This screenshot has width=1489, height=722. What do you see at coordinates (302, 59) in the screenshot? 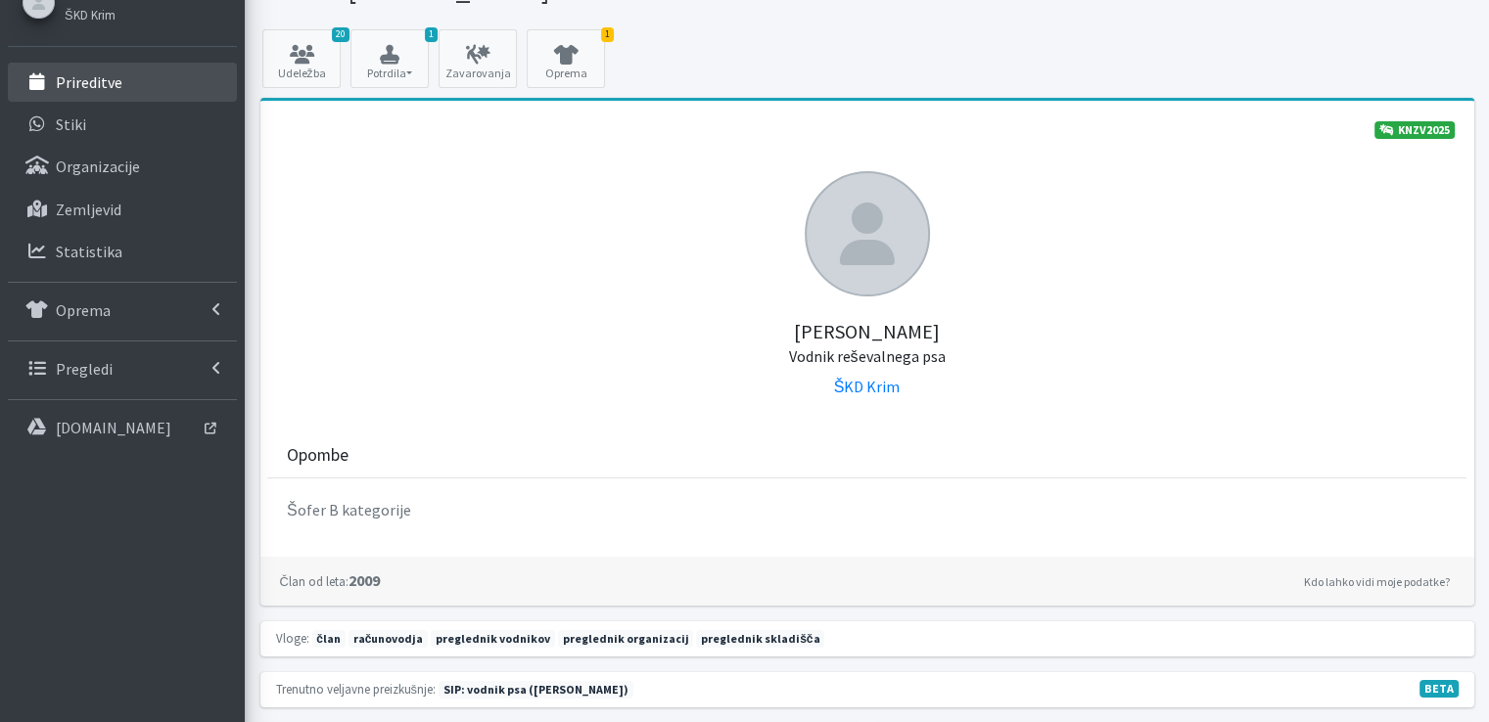
I see `a: 20 Udeležba` at bounding box center [302, 59].